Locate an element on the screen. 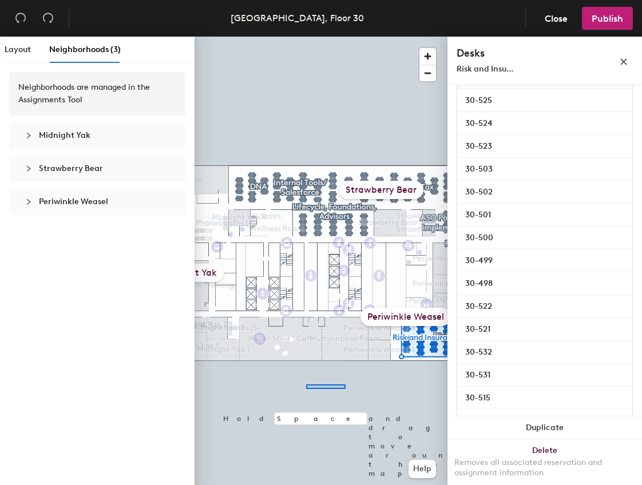 Image resolution: width=642 pixels, height=485 pixels. span: Strawberry Bear is located at coordinates (71, 168).